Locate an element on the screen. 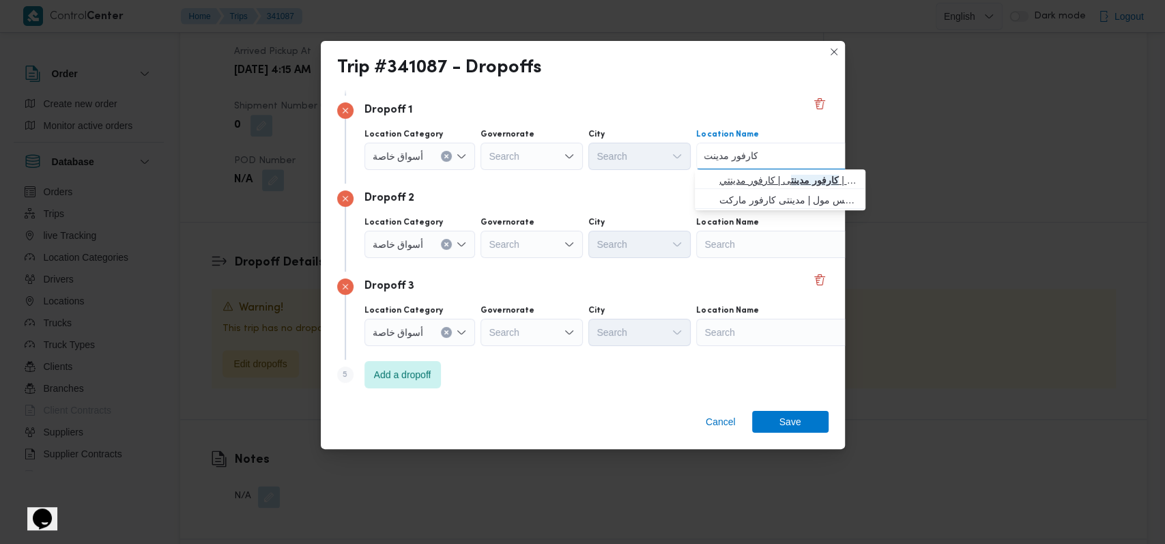 This screenshot has height=544, width=1165. p: Dropoff 3 is located at coordinates (389, 287).